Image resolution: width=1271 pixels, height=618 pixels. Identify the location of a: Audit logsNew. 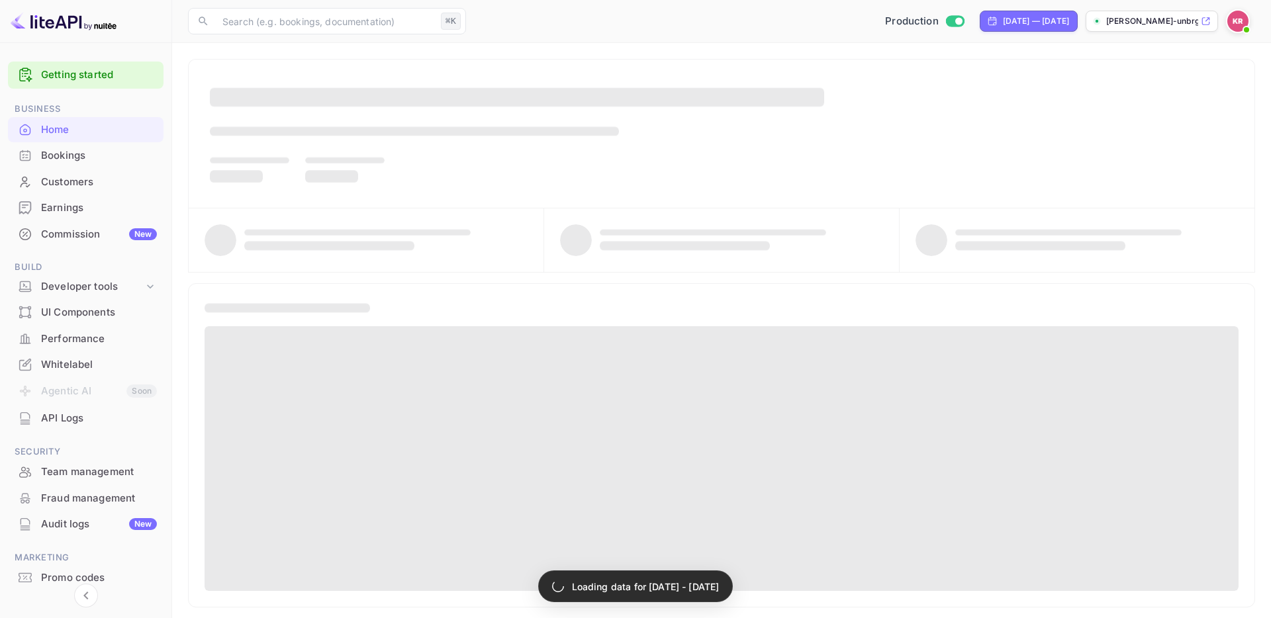
(85, 524).